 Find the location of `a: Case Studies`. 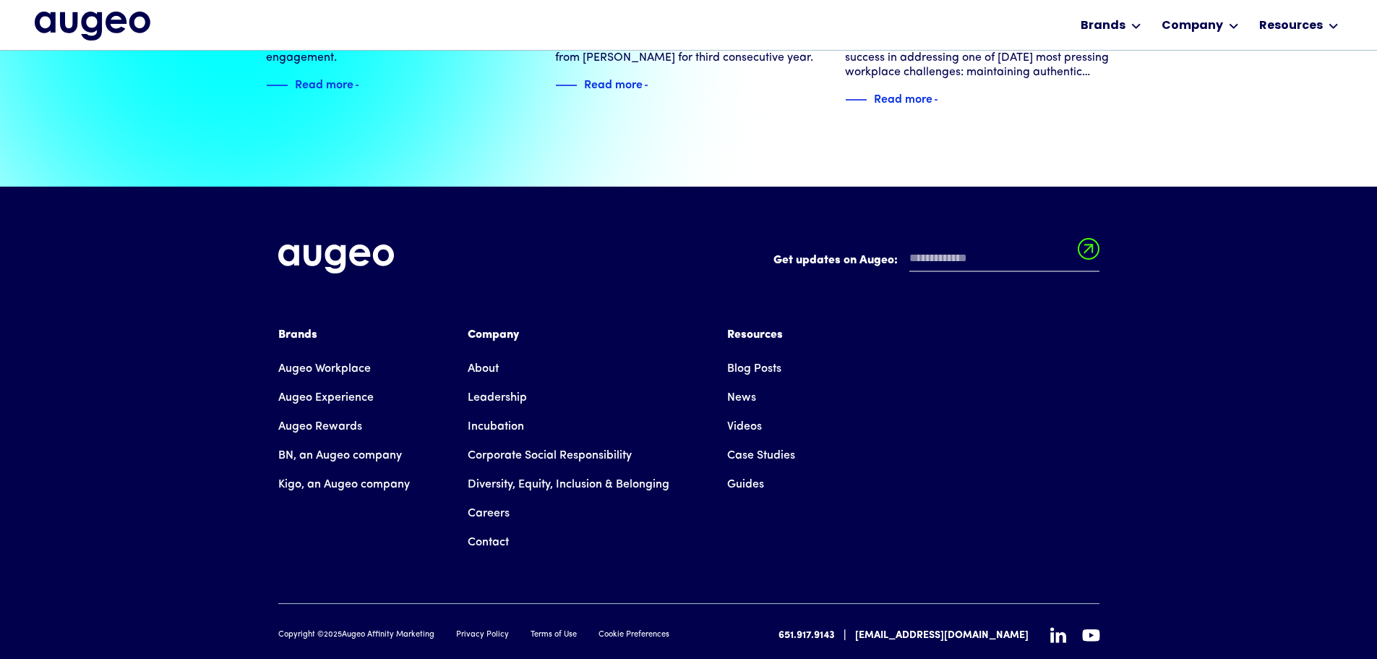

a: Case Studies is located at coordinates (761, 455).